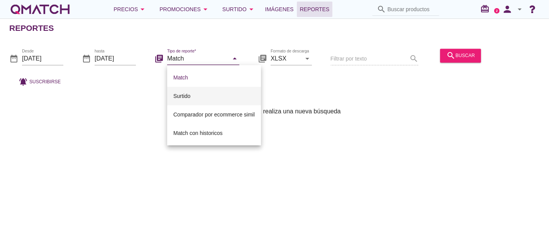  What do you see at coordinates (45, 82) in the screenshot?
I see `span: Suscribirse` at bounding box center [45, 82].